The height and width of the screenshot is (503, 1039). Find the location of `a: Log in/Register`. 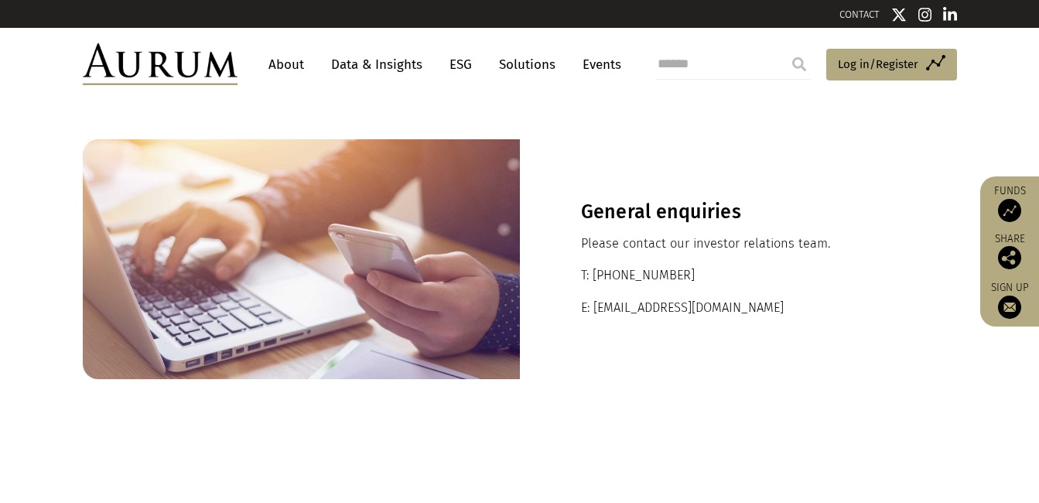

a: Log in/Register is located at coordinates (891, 65).